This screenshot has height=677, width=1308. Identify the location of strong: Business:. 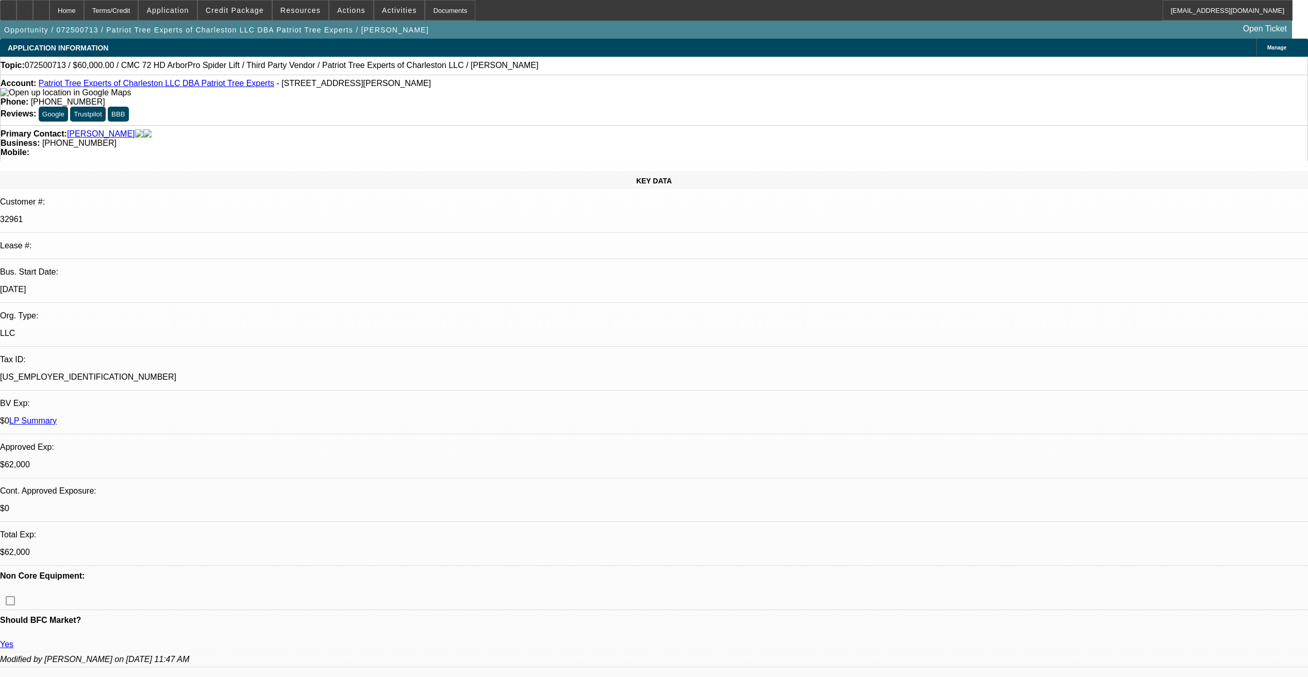
(20, 143).